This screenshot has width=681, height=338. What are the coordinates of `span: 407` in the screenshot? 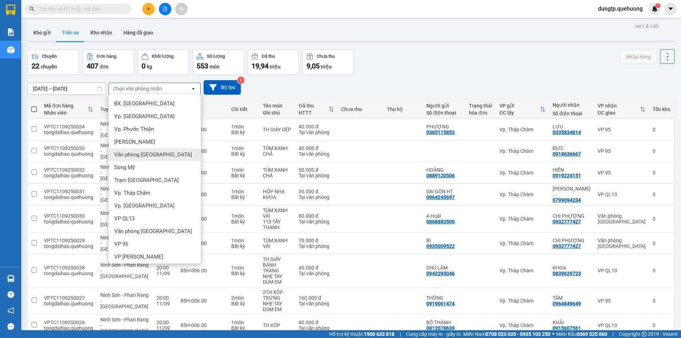 It's located at (92, 66).